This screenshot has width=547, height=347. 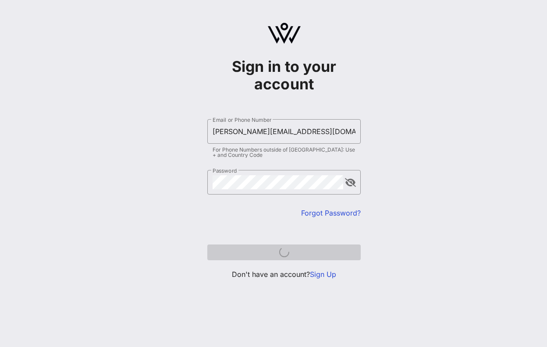 I want to click on a: Sign Up, so click(x=323, y=274).